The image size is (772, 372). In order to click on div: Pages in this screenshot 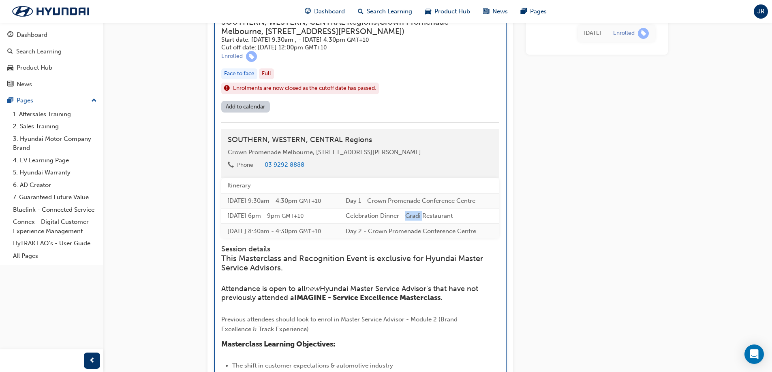, I will do `click(25, 100)`.